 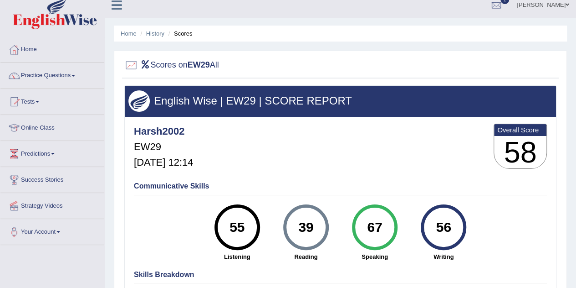 I want to click on div: 39, so click(x=306, y=227).